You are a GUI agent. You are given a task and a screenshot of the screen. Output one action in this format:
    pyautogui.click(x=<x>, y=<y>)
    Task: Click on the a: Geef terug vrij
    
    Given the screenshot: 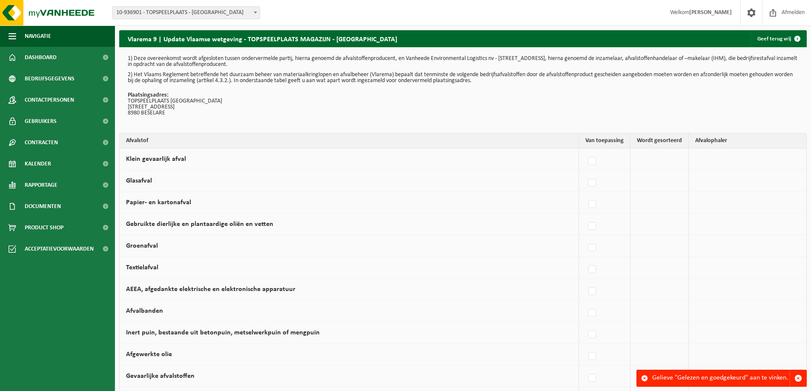 What is the action you would take?
    pyautogui.click(x=778, y=39)
    